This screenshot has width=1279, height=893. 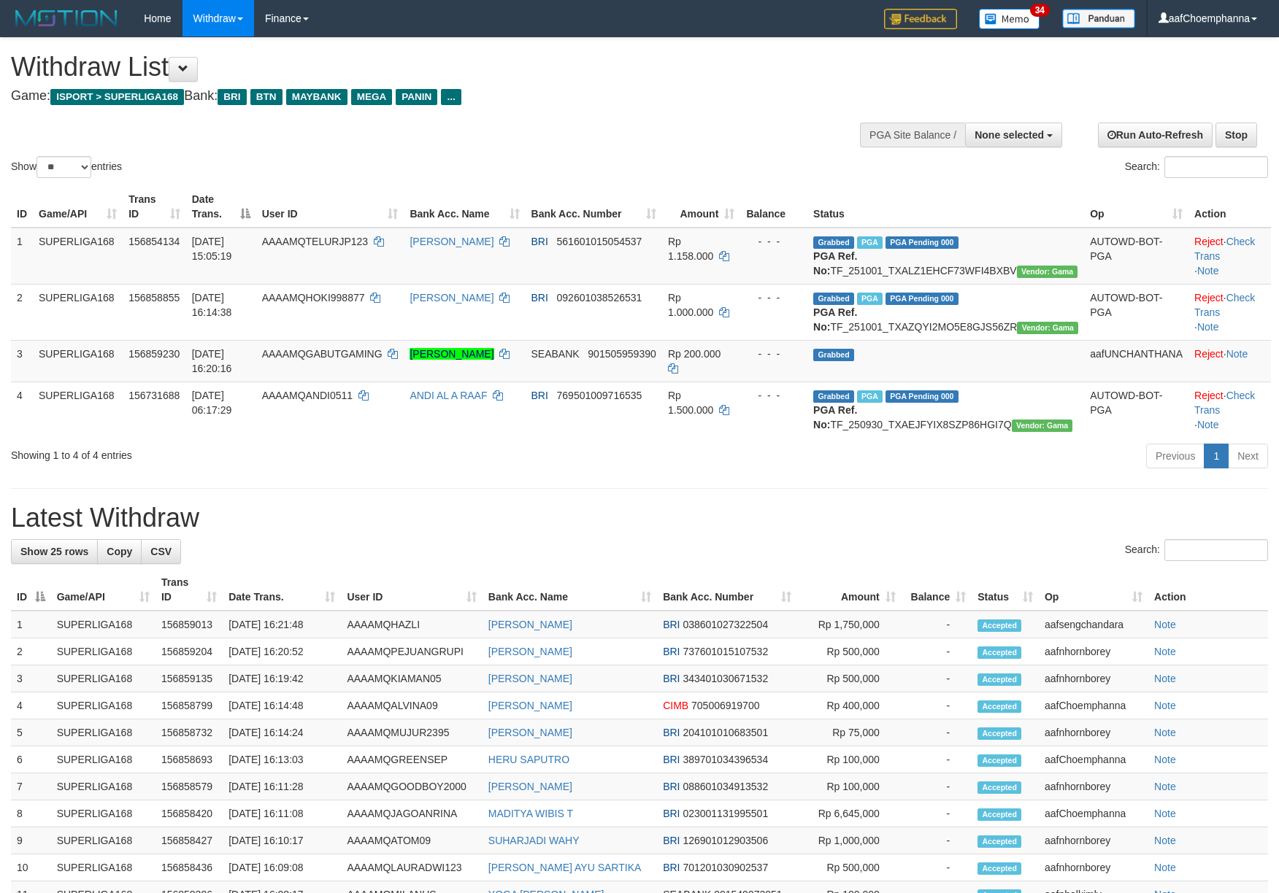 What do you see at coordinates (189, 841) in the screenshot?
I see `td: 156858427` at bounding box center [189, 841].